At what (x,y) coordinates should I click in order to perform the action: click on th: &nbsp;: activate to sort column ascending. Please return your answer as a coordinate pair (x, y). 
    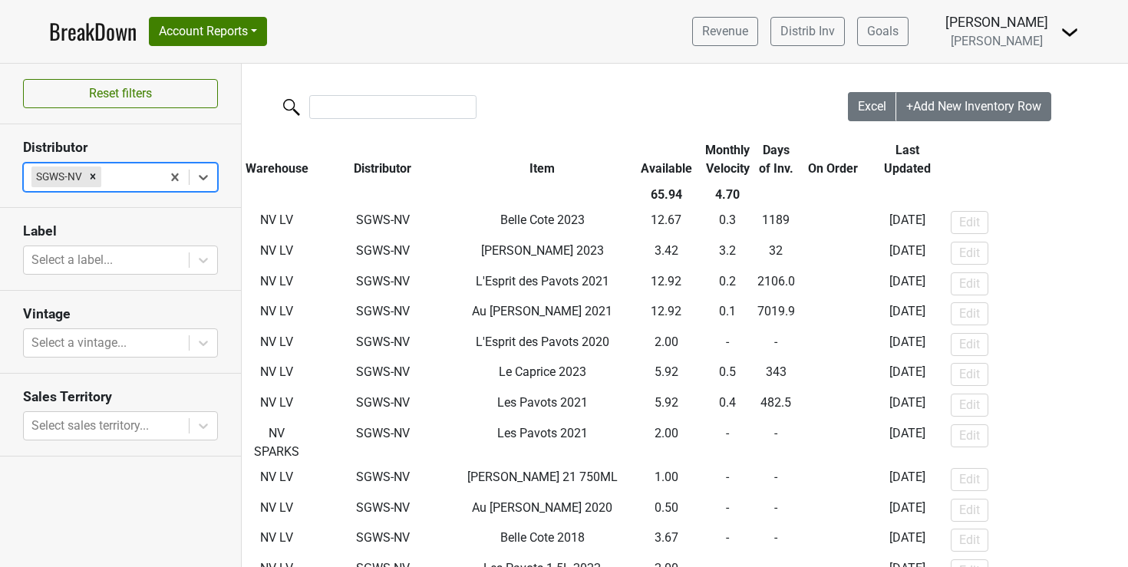
    Looking at the image, I should click on (1034, 160).